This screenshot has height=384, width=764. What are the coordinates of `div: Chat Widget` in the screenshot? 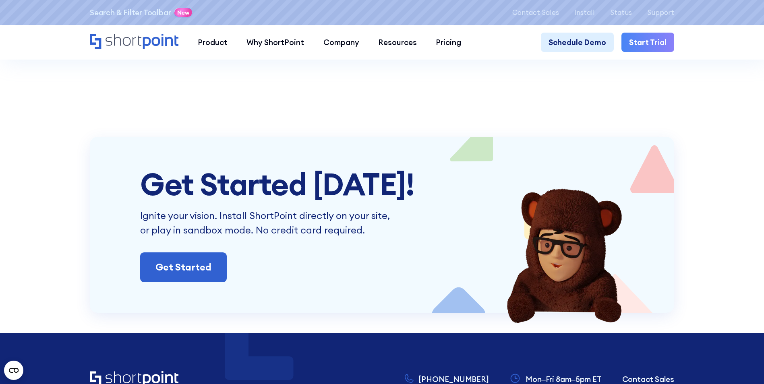 It's located at (744, 365).